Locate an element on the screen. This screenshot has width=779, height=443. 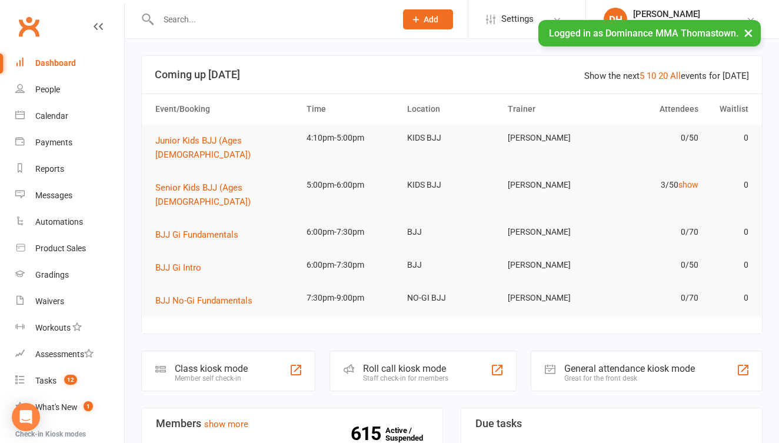
a: Product Sales is located at coordinates (69, 248).